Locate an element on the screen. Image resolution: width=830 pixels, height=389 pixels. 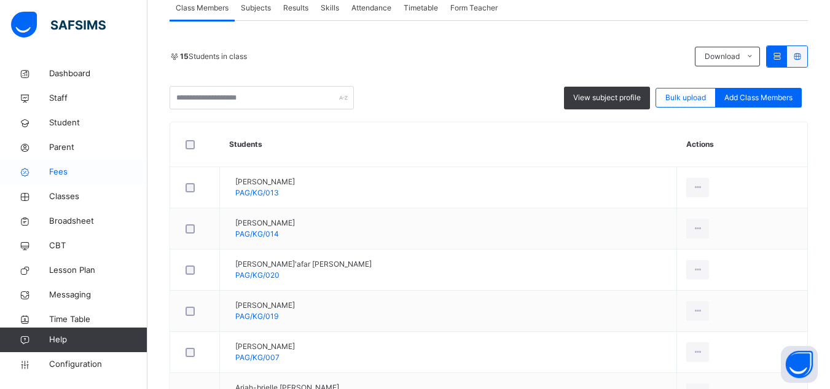
span: CBT is located at coordinates (98, 246).